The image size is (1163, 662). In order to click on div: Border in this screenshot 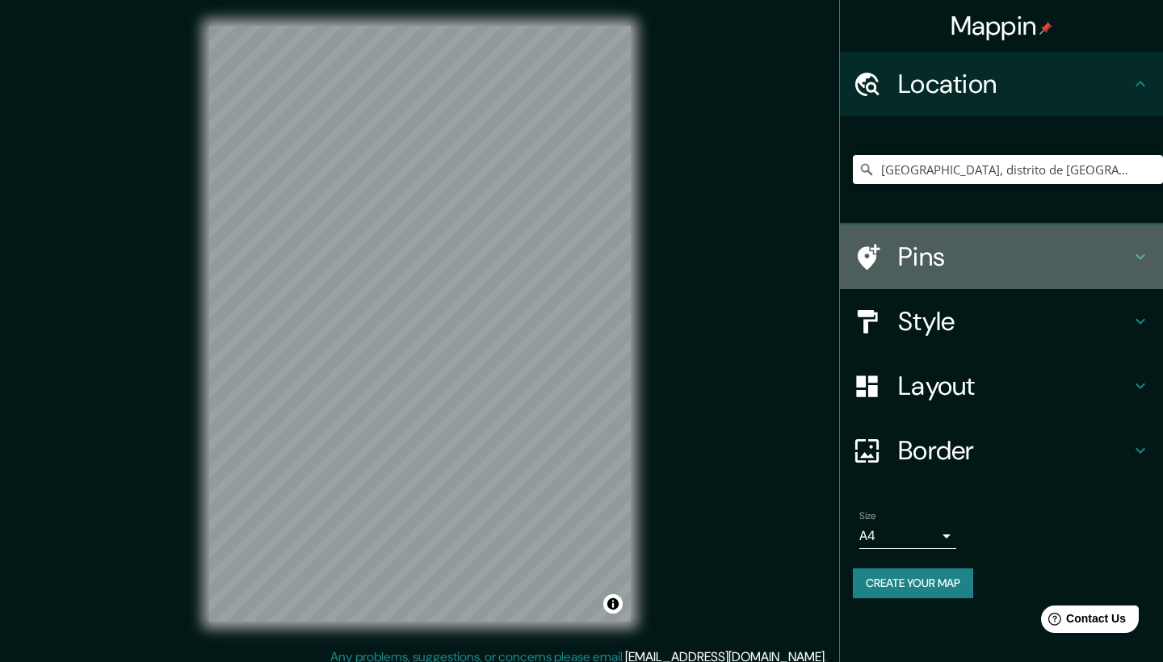, I will do `click(1002, 451)`.